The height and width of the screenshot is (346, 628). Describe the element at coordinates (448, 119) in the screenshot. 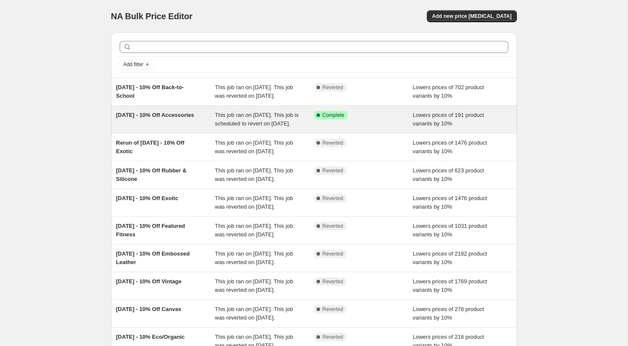

I see `span: Lowers prices of 191 product variants by 10%` at that location.